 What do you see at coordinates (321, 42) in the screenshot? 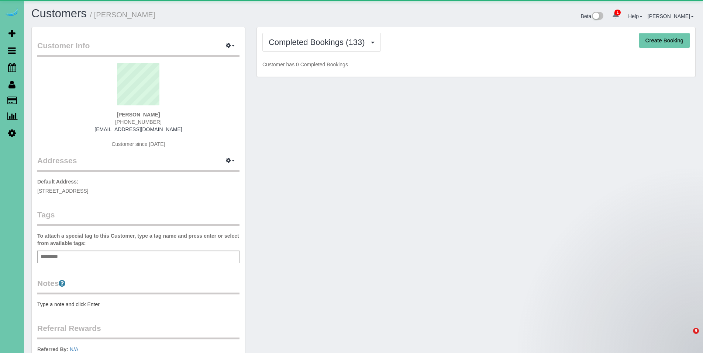
I see `button: Completed Bookings (133)` at bounding box center [321, 42].